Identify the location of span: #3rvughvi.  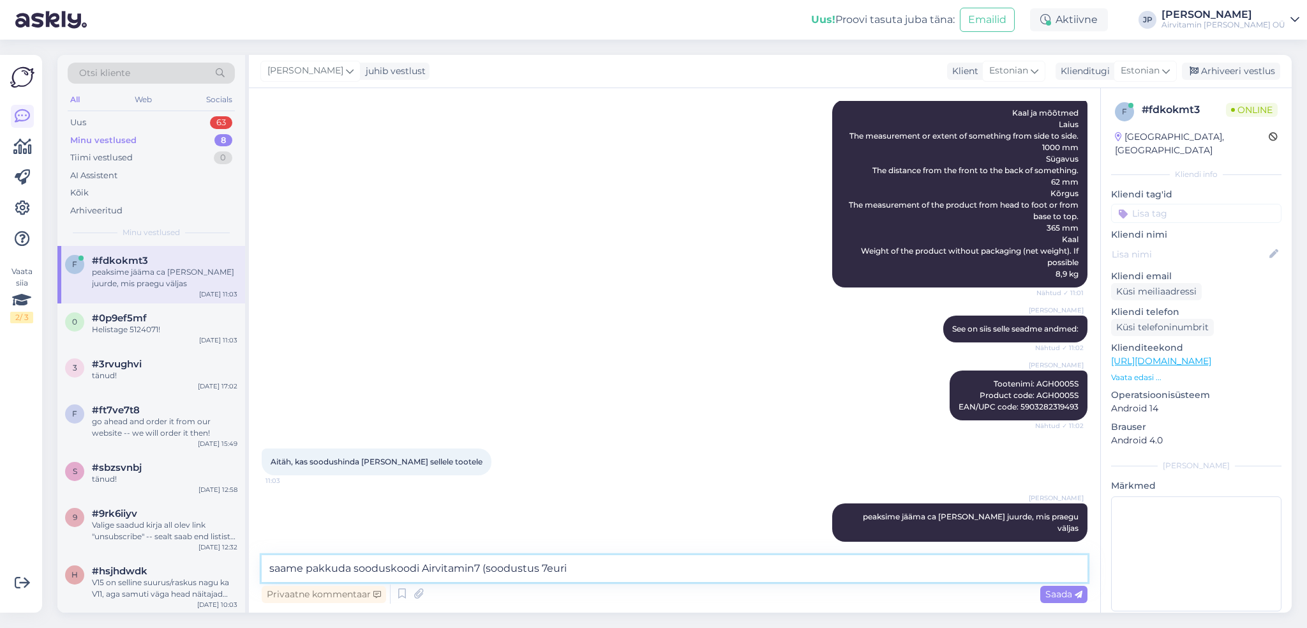
(117, 364).